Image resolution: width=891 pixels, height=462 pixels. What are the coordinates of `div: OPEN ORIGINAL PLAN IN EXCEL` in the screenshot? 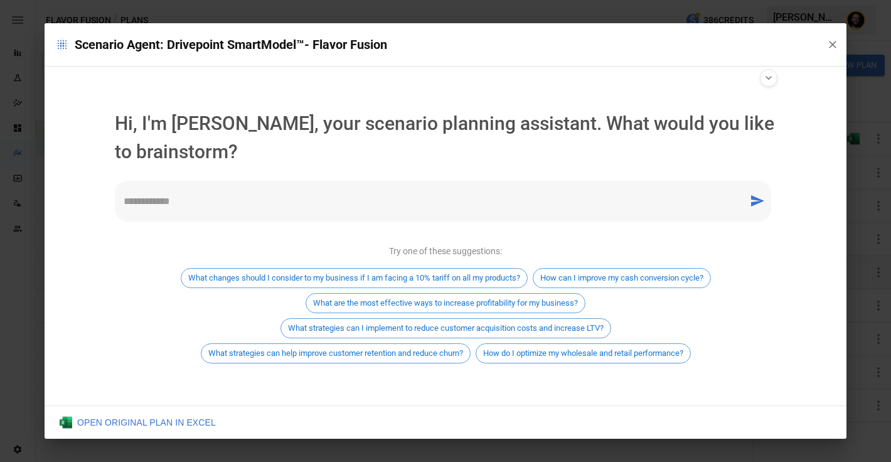 It's located at (137, 422).